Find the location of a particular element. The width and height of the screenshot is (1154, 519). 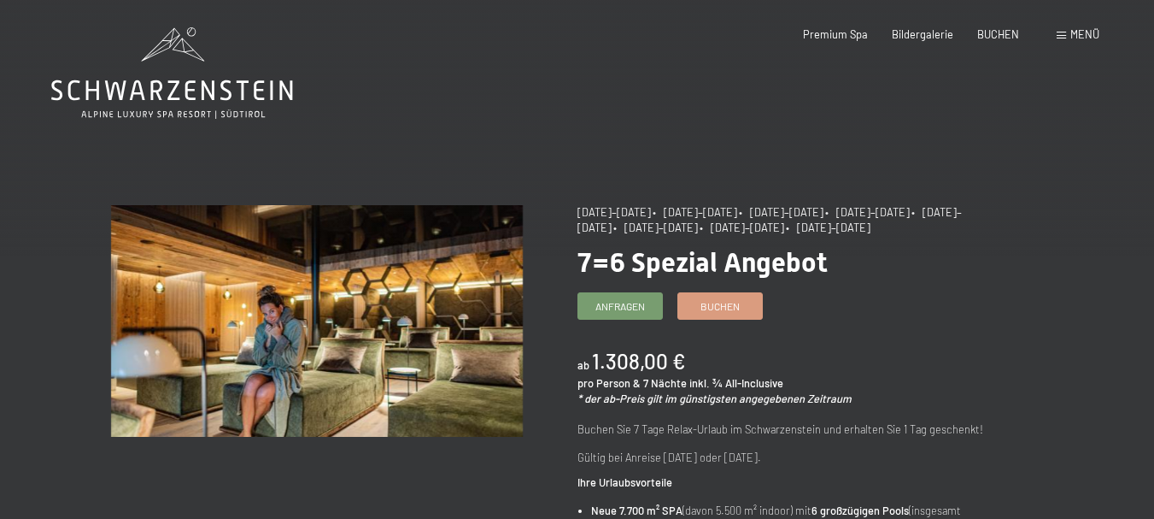

em: * der ab-Preis gilt im günstigsten angegebenen Zeitraum is located at coordinates (714, 398).